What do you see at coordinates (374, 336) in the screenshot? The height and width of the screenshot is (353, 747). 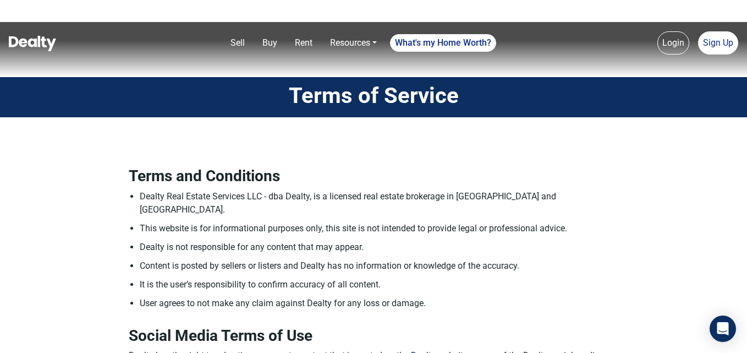 I see `h4: Social Media Terms of Use` at bounding box center [374, 336].